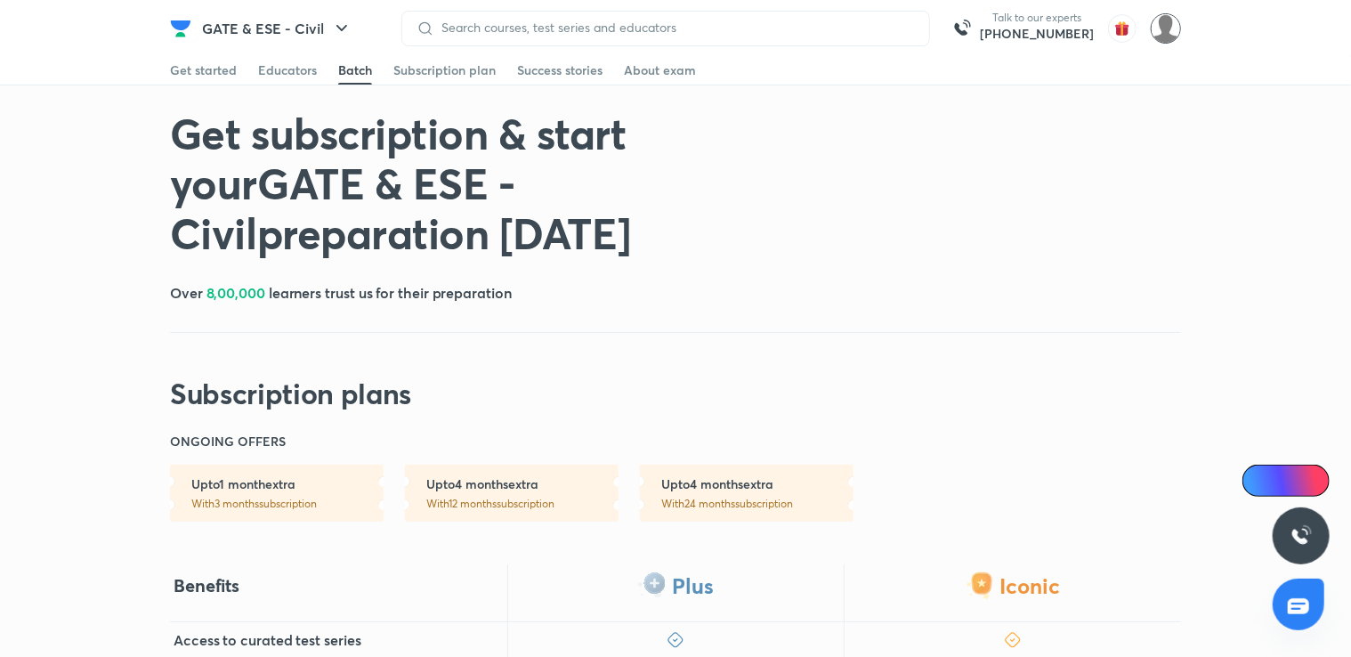  I want to click on p: Talk to our experts, so click(1037, 18).